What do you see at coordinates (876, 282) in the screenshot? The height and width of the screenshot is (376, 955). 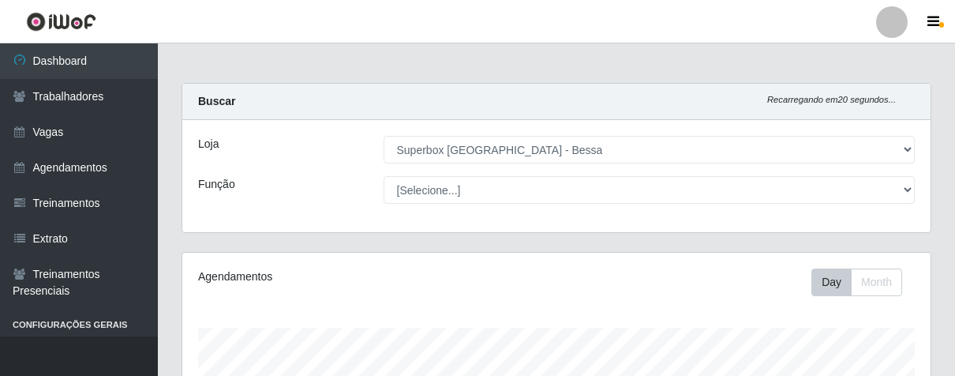 I see `button: Month` at bounding box center [876, 282].